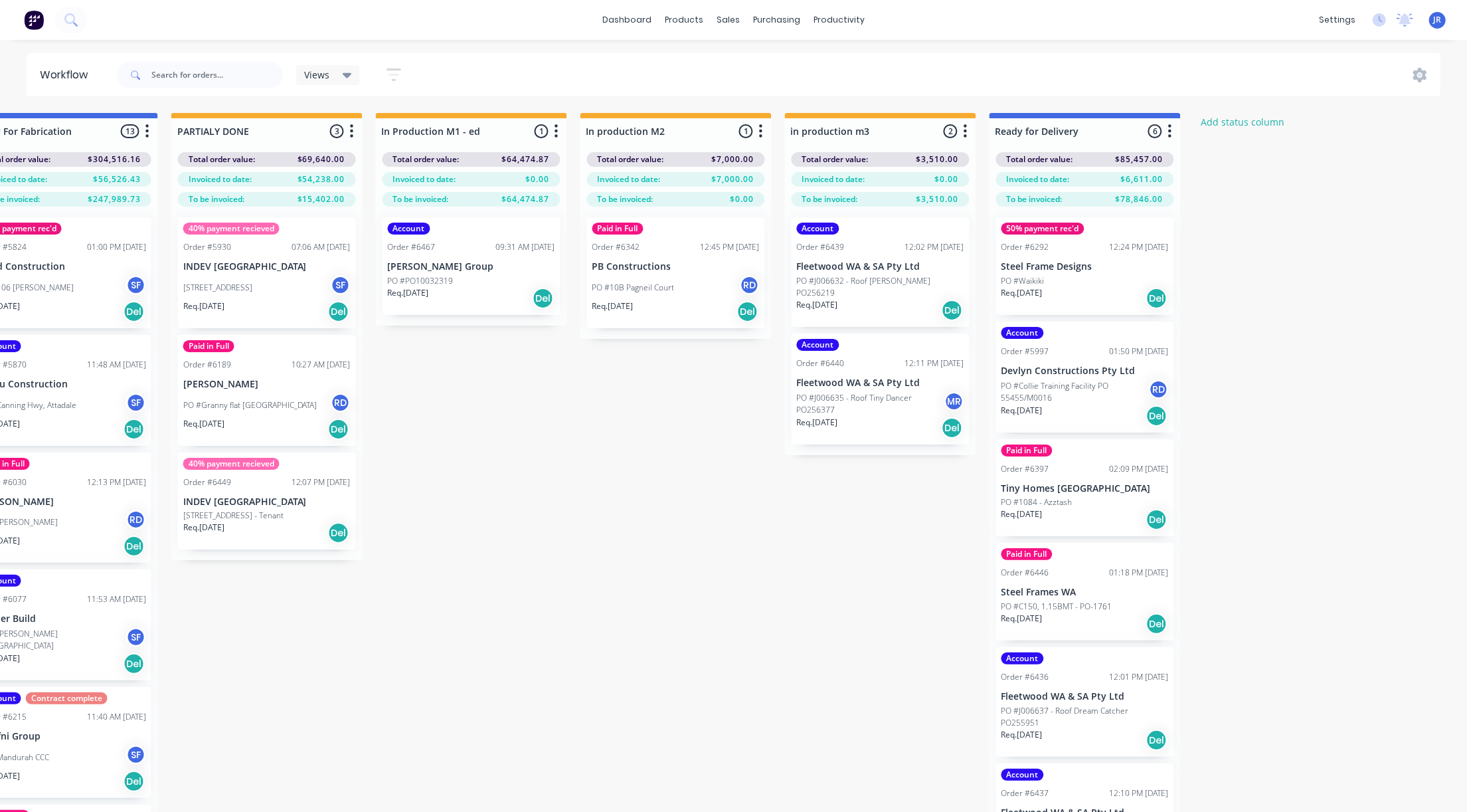 The height and width of the screenshot is (812, 1467). I want to click on span: JR, so click(1438, 20).